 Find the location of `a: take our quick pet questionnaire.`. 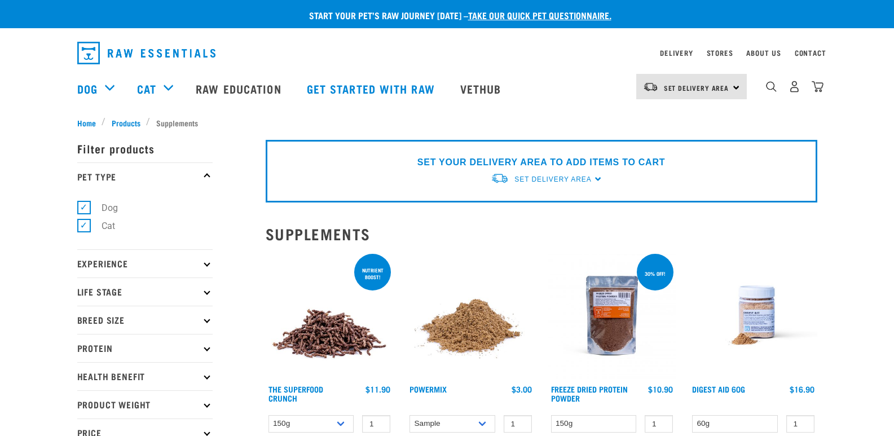

a: take our quick pet questionnaire. is located at coordinates (540, 15).